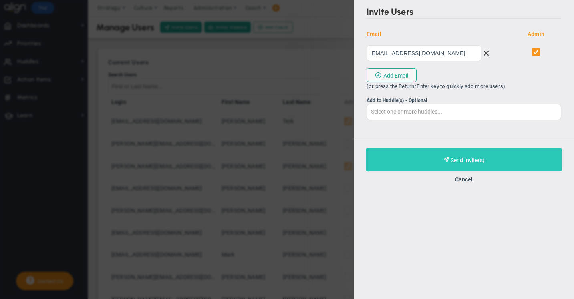 The image size is (574, 299). What do you see at coordinates (464, 101) in the screenshot?
I see `div: Select one or more Huddles... The invited User(s) will be added to the Huddle as a member.` at bounding box center [464, 101].